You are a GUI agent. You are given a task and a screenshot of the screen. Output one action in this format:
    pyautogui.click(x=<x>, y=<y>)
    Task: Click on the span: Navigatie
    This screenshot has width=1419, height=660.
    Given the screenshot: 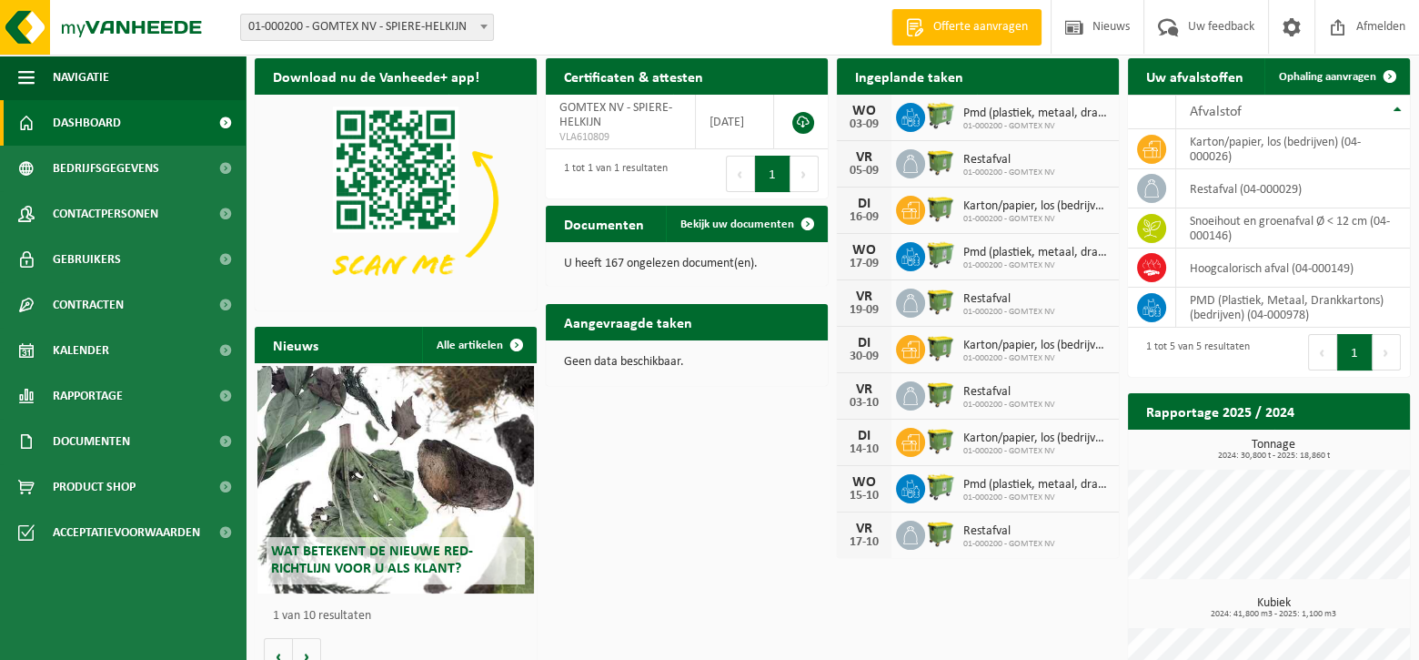 What is the action you would take?
    pyautogui.click(x=81, y=77)
    